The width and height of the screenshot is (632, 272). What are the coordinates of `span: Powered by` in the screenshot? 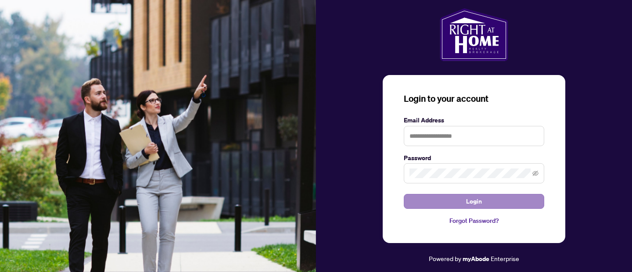 It's located at (445, 258).